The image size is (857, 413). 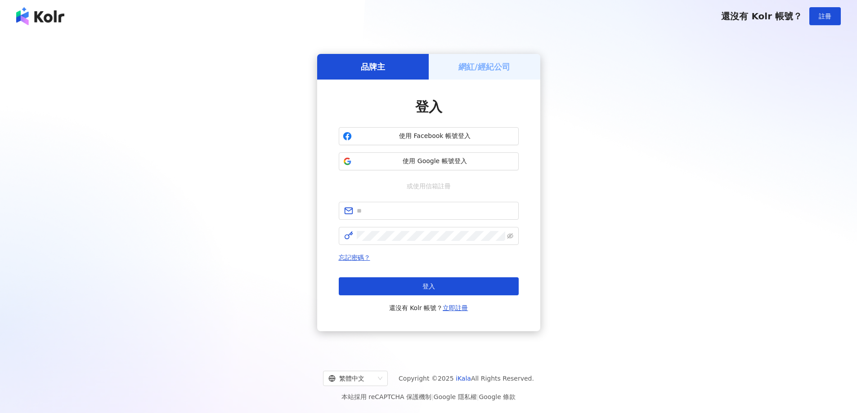 What do you see at coordinates (435, 136) in the screenshot?
I see `span: 使用 Facebook 帳號登入` at bounding box center [435, 136].